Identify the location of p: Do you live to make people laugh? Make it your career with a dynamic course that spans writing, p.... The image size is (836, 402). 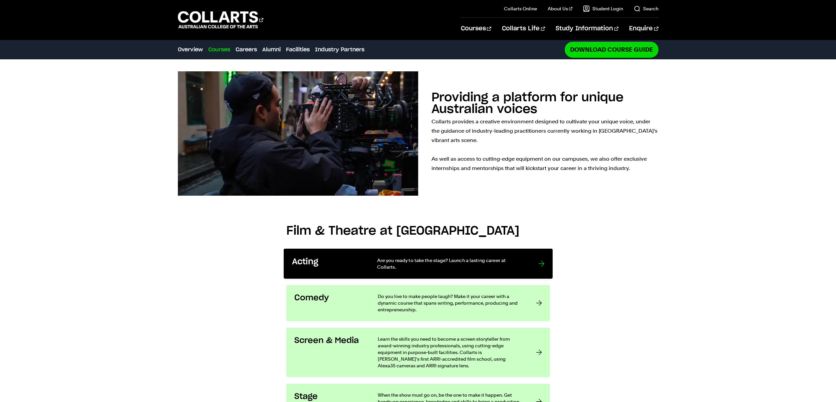
(450, 303).